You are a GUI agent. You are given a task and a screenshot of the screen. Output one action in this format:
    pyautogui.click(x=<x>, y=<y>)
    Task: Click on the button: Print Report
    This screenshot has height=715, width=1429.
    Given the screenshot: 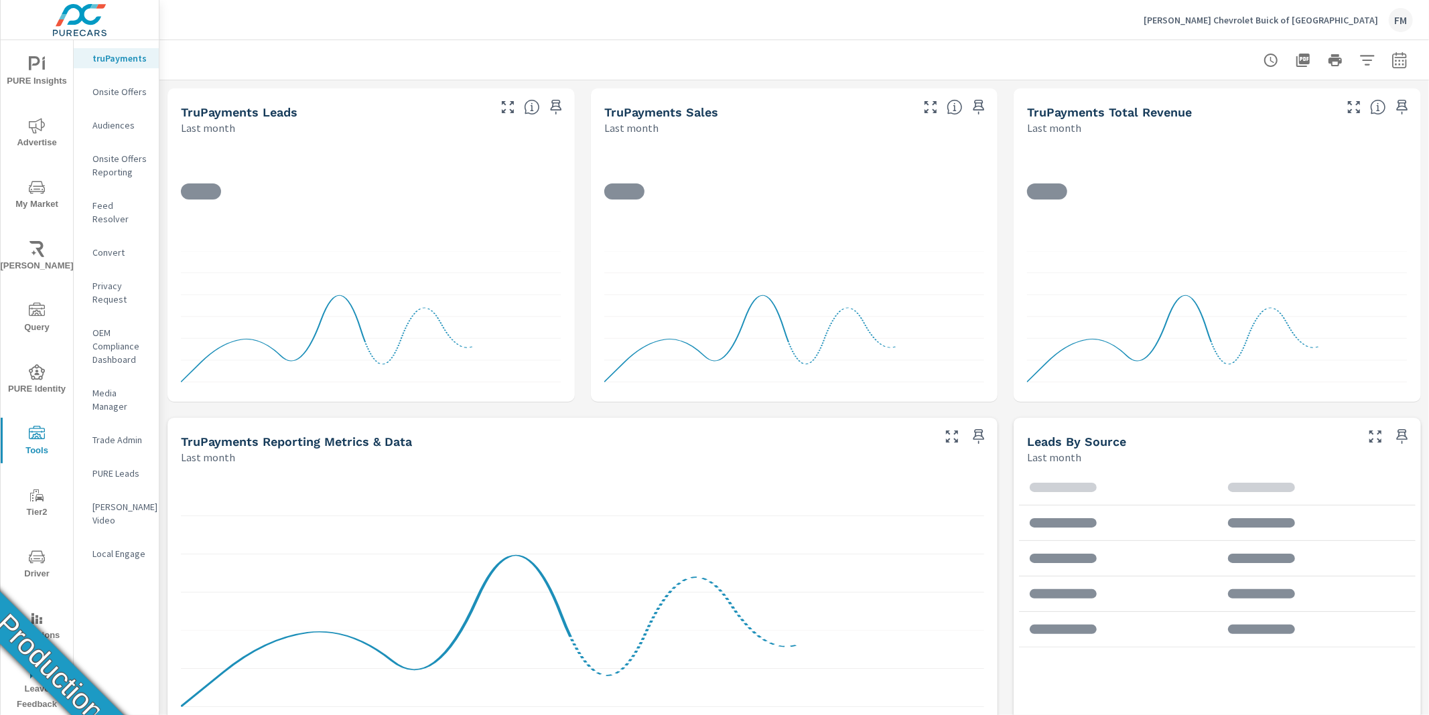 What is the action you would take?
    pyautogui.click(x=1335, y=60)
    